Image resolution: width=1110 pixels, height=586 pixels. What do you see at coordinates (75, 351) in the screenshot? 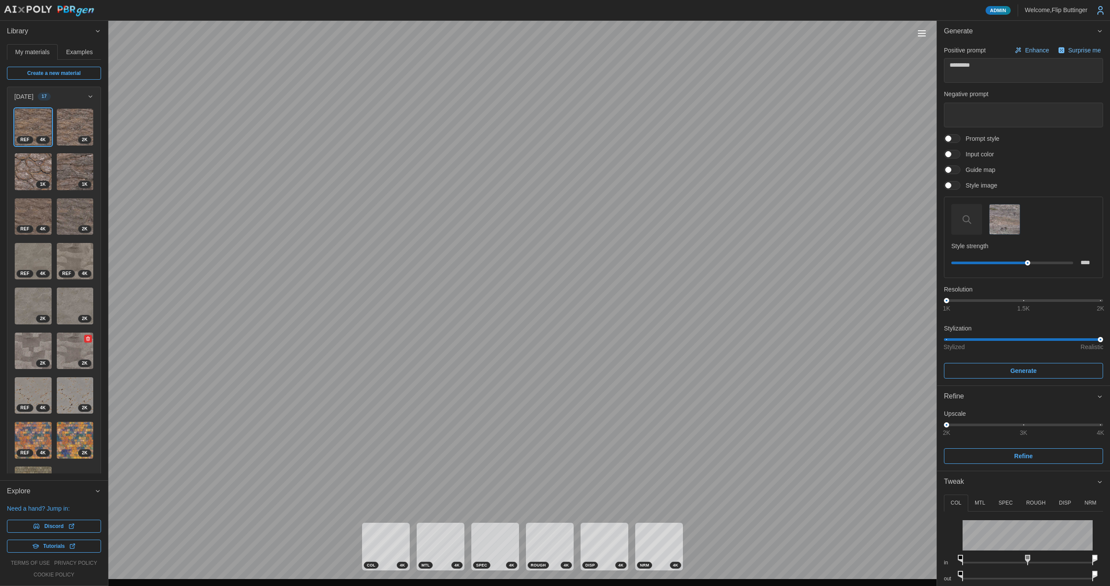
I see `a: YkeCWp4TSvbUnNWPVPj72K` at bounding box center [75, 351].